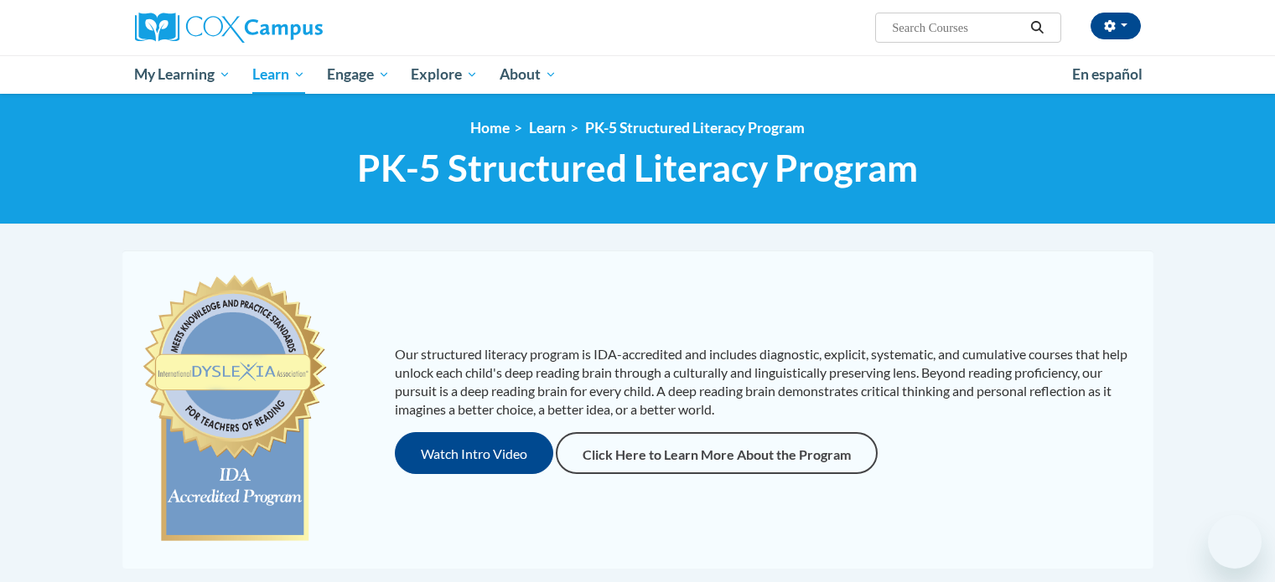 Image resolution: width=1275 pixels, height=582 pixels. I want to click on span: My Learning, so click(182, 75).